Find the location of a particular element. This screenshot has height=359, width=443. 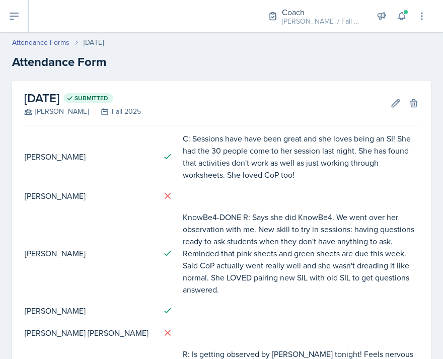

td: C: Sessions have have been great and she loves being an SI! She had the 30 people come to her ses... is located at coordinates (301, 157).